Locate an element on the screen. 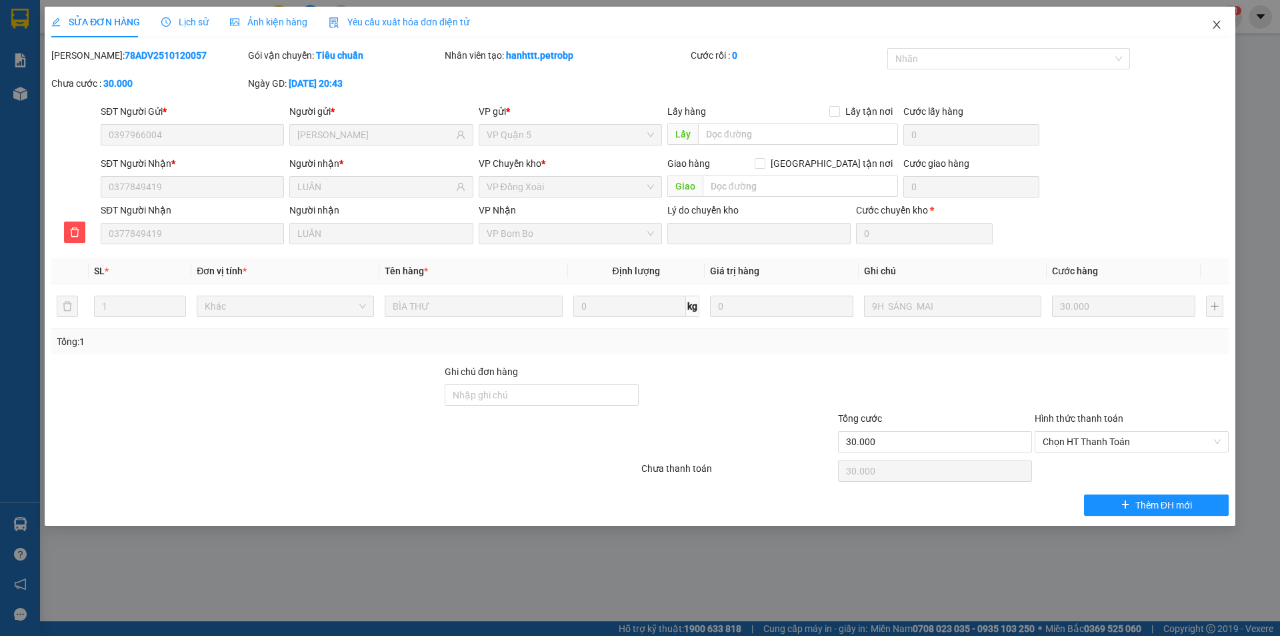  span: Giá trị hàng is located at coordinates (735, 271).